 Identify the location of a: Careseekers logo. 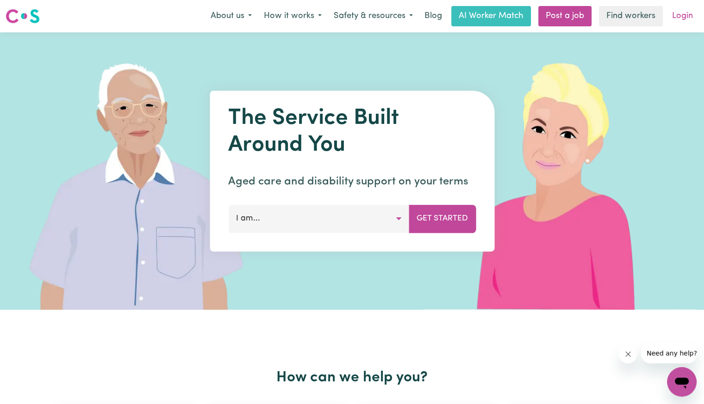
(23, 16).